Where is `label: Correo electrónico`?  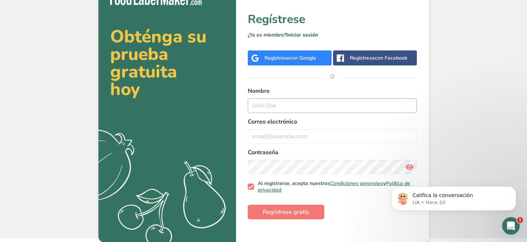 label: Correo electrónico is located at coordinates (332, 122).